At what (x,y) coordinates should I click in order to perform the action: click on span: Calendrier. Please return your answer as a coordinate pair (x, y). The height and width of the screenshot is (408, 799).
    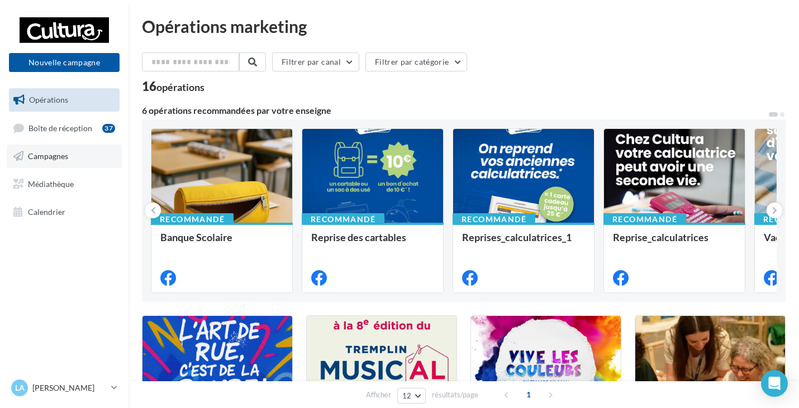
    Looking at the image, I should click on (46, 211).